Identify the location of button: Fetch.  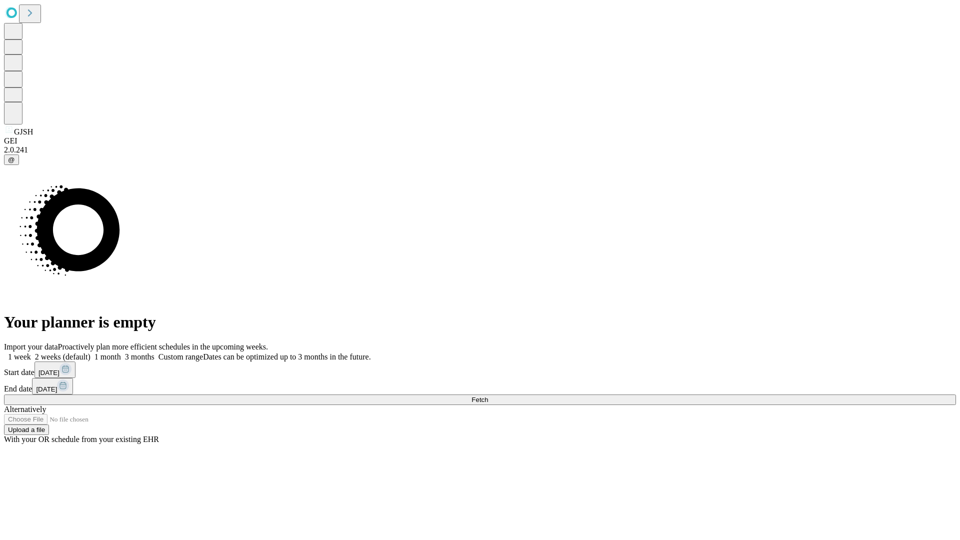
(480, 400).